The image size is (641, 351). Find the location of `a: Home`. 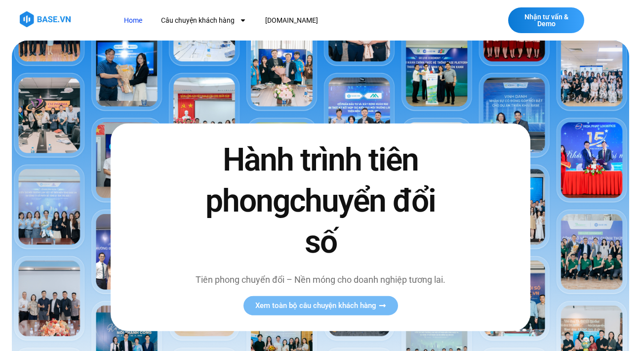

a: Home is located at coordinates (133, 20).